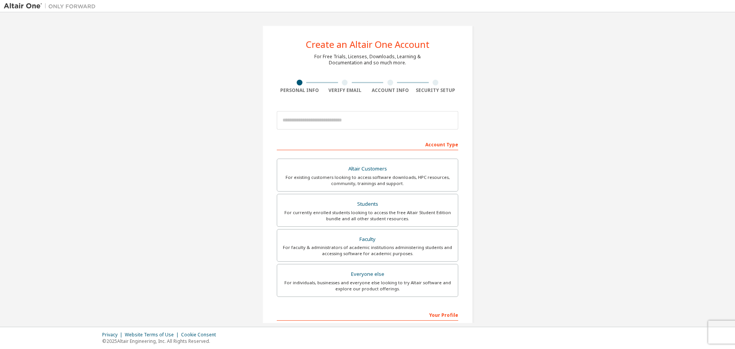 This screenshot has height=349, width=735. Describe the element at coordinates (299, 90) in the screenshot. I see `div: Personal Info` at that location.